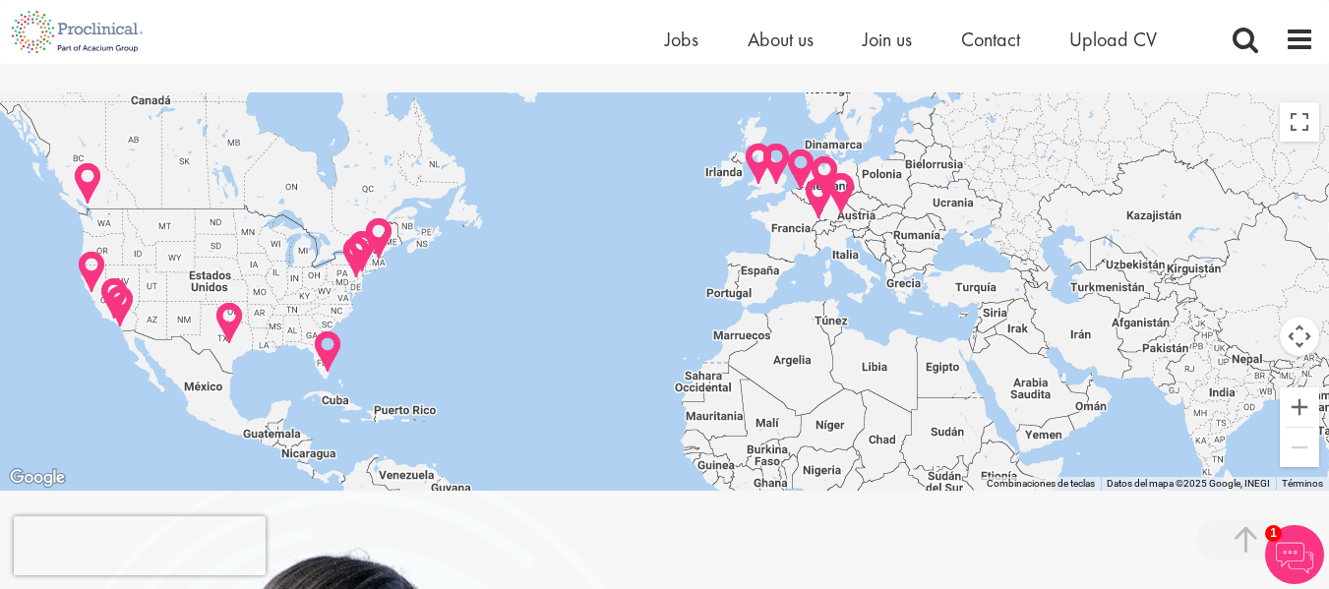 Image resolution: width=1329 pixels, height=589 pixels. I want to click on a: Join us, so click(887, 39).